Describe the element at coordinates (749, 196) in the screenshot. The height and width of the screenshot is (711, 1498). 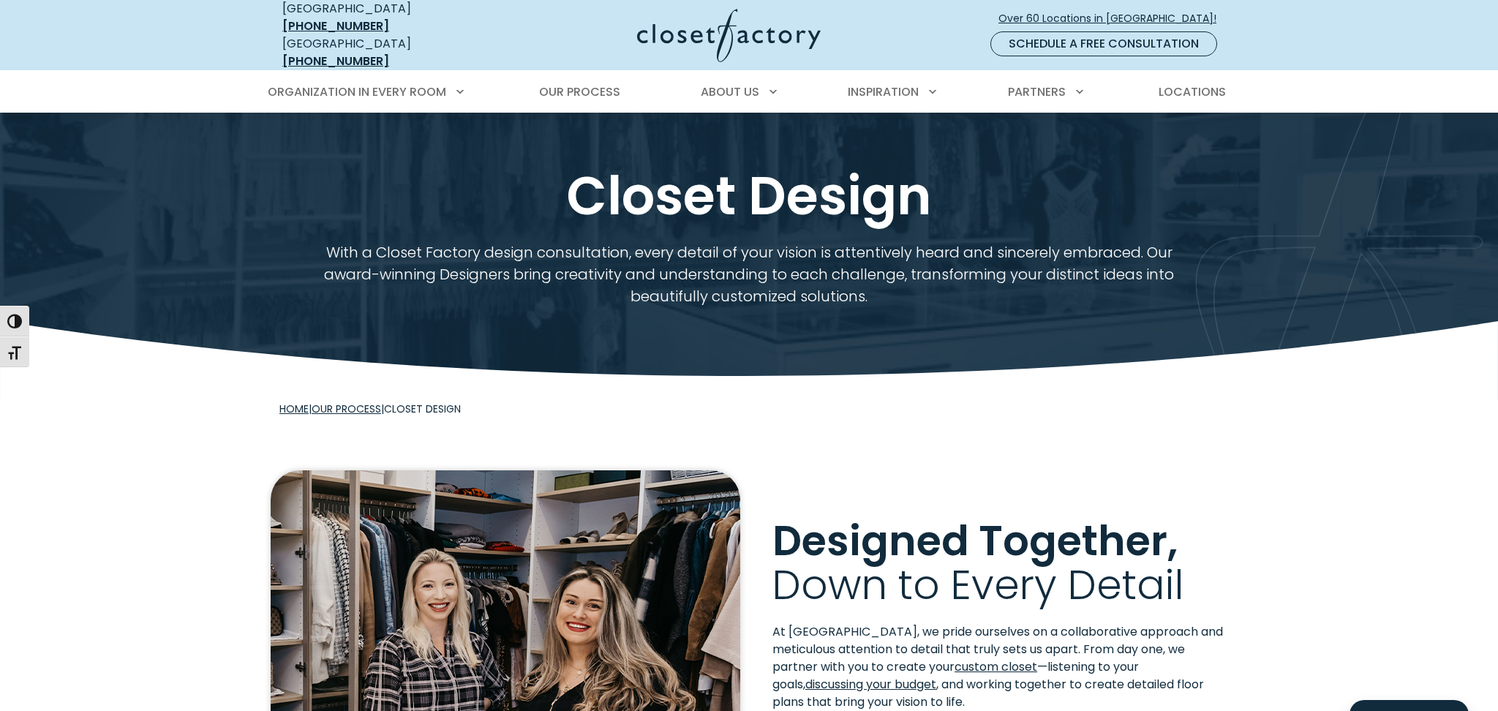
I see `h1: Closet Design` at that location.